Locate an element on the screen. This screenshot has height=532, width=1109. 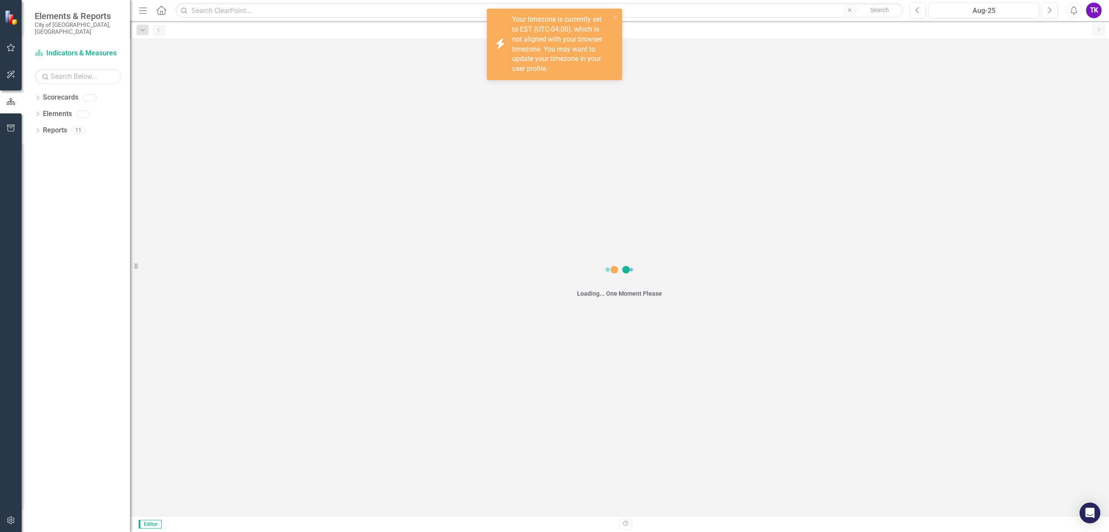
div: Open Intercom Messenger is located at coordinates (1090, 513).